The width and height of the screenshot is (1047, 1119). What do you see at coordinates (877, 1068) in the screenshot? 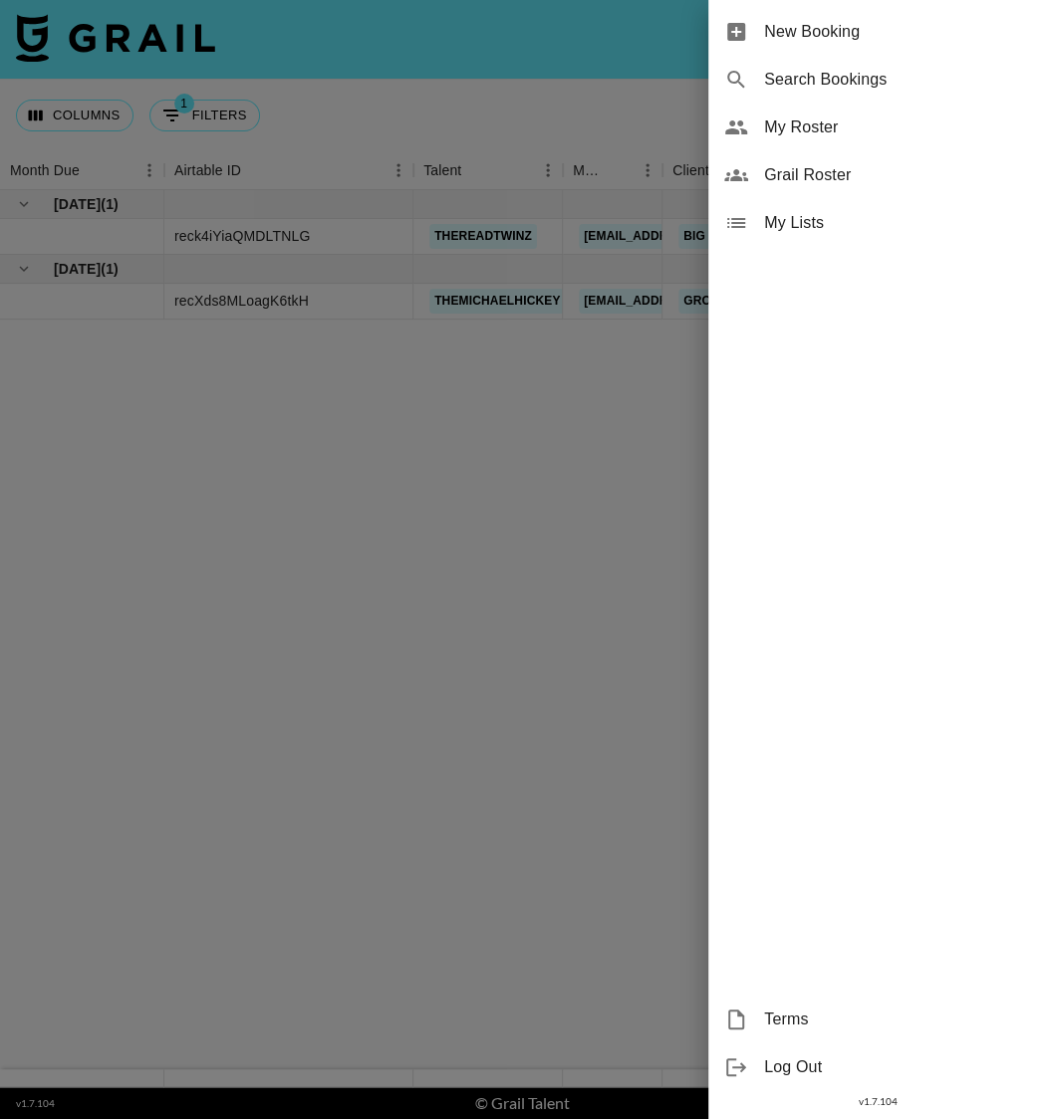
I see `div: Log Out` at bounding box center [877, 1068].